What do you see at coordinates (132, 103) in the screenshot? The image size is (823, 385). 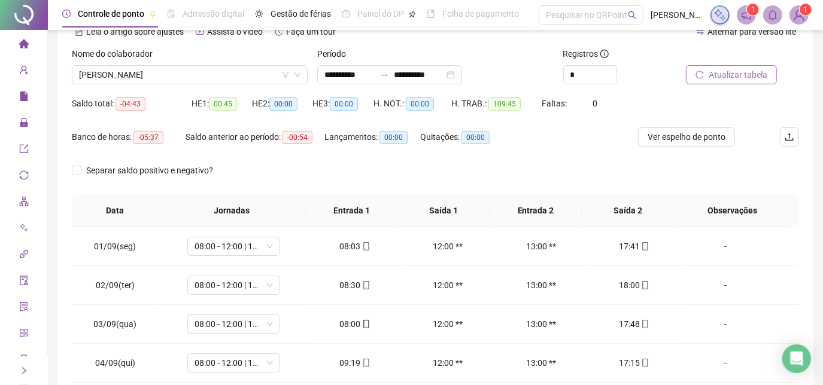 I see `div: Saldo total:` at bounding box center [132, 103].